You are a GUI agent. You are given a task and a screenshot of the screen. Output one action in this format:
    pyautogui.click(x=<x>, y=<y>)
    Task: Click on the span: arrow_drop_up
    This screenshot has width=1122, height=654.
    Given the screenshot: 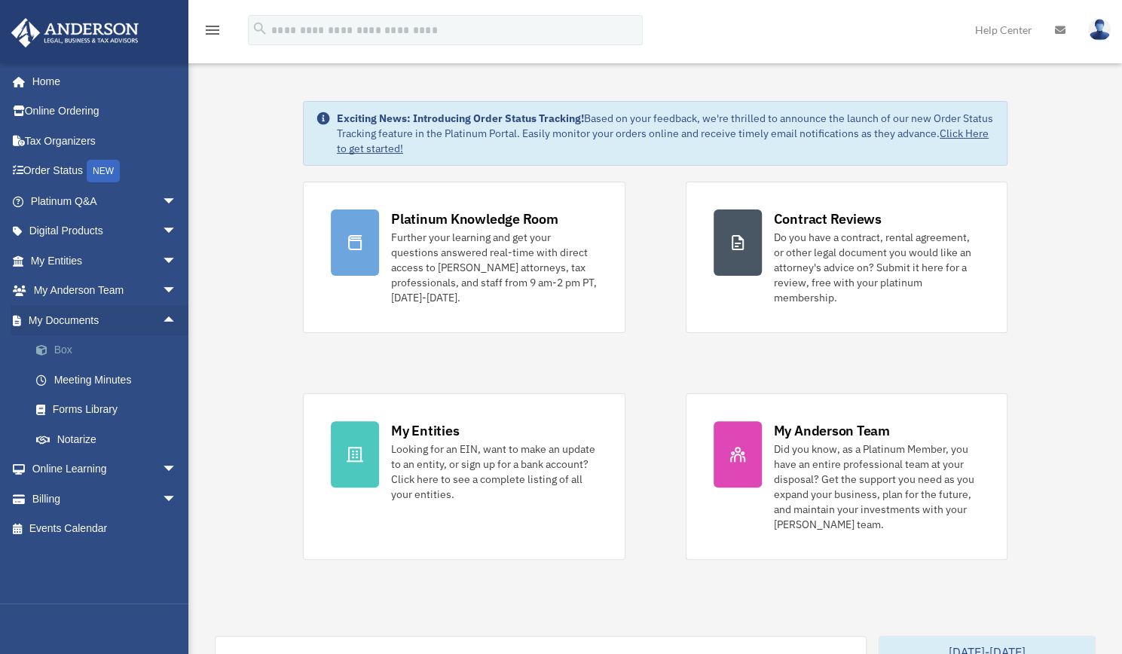 What is the action you would take?
    pyautogui.click(x=177, y=320)
    